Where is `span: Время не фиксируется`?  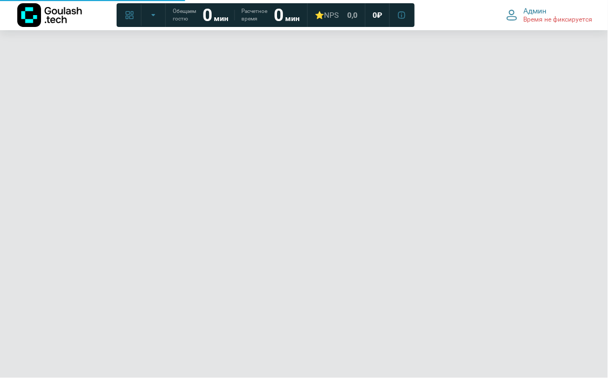 span: Время не фиксируется is located at coordinates (558, 20).